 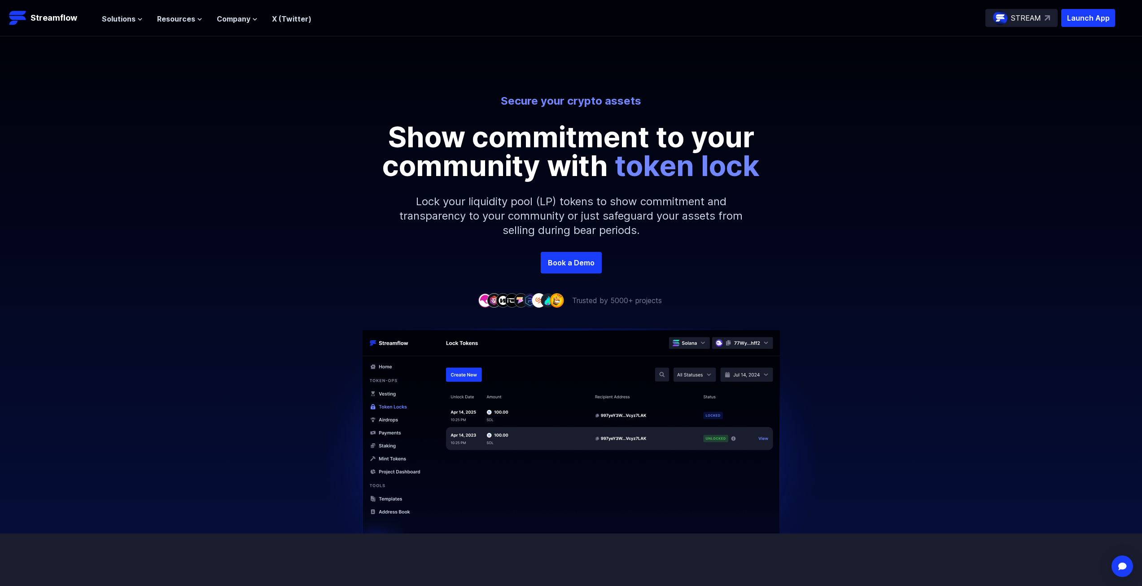 What do you see at coordinates (1088, 18) in the screenshot?
I see `p: Launch App` at bounding box center [1088, 18].